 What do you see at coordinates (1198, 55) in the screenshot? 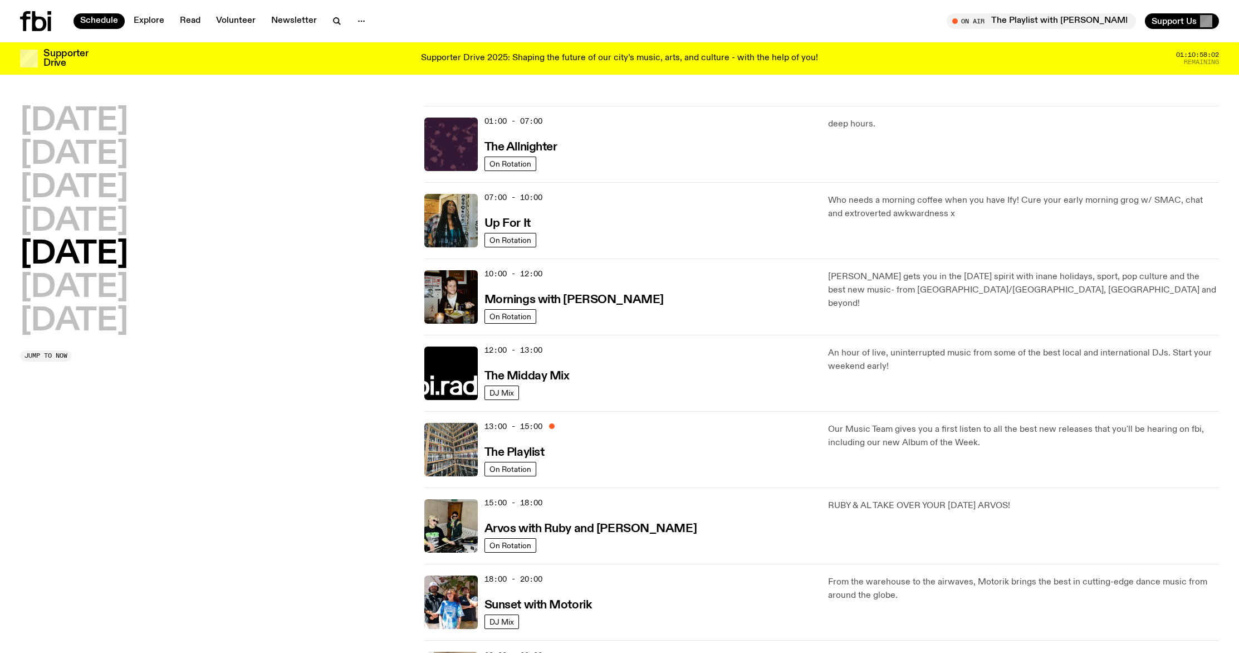
I see `span: 01:10:58:02` at bounding box center [1198, 55].